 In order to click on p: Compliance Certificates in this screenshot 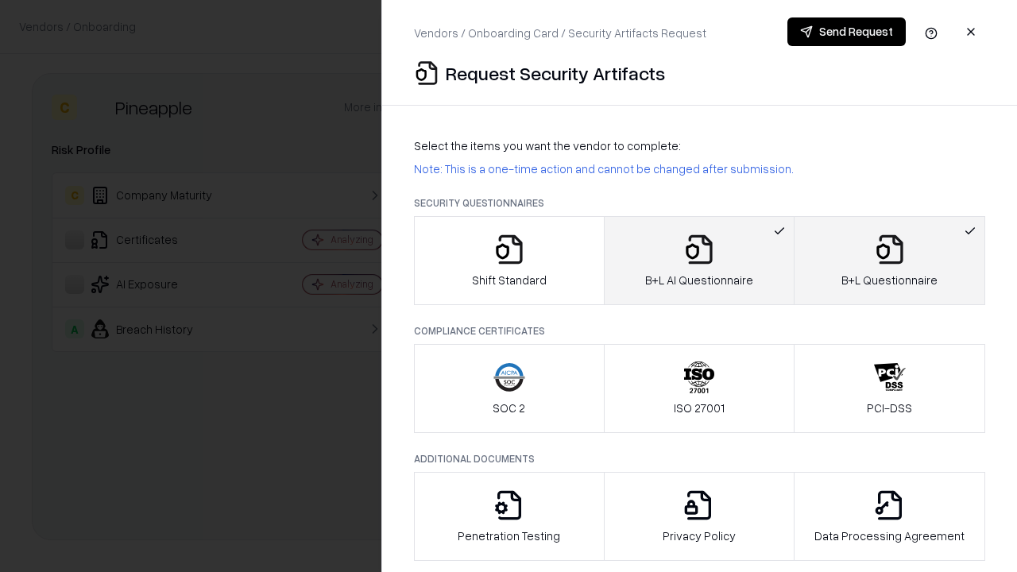, I will do `click(699, 331)`.